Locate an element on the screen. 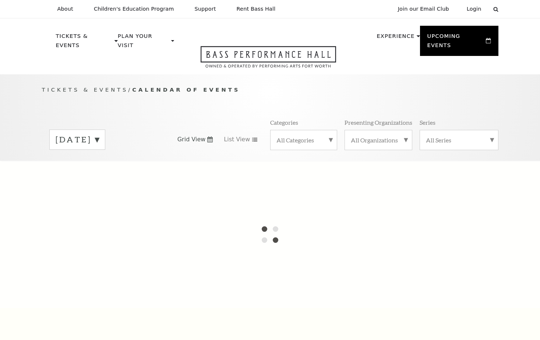 The height and width of the screenshot is (340, 540). p: Tickets & Events is located at coordinates (84, 43).